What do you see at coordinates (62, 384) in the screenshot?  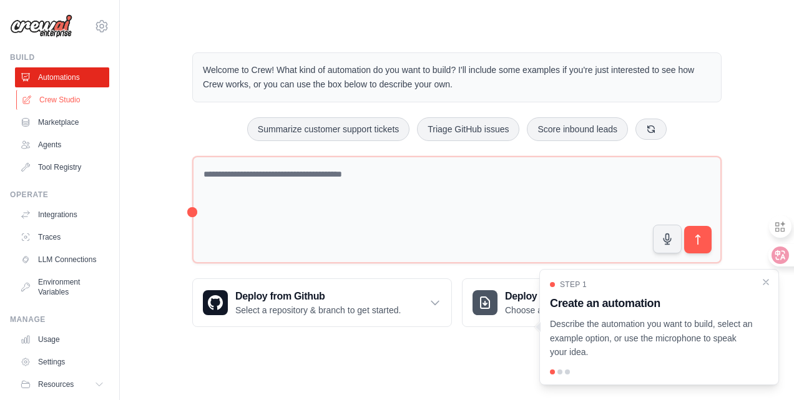 I see `button: Resources` at bounding box center [62, 384].